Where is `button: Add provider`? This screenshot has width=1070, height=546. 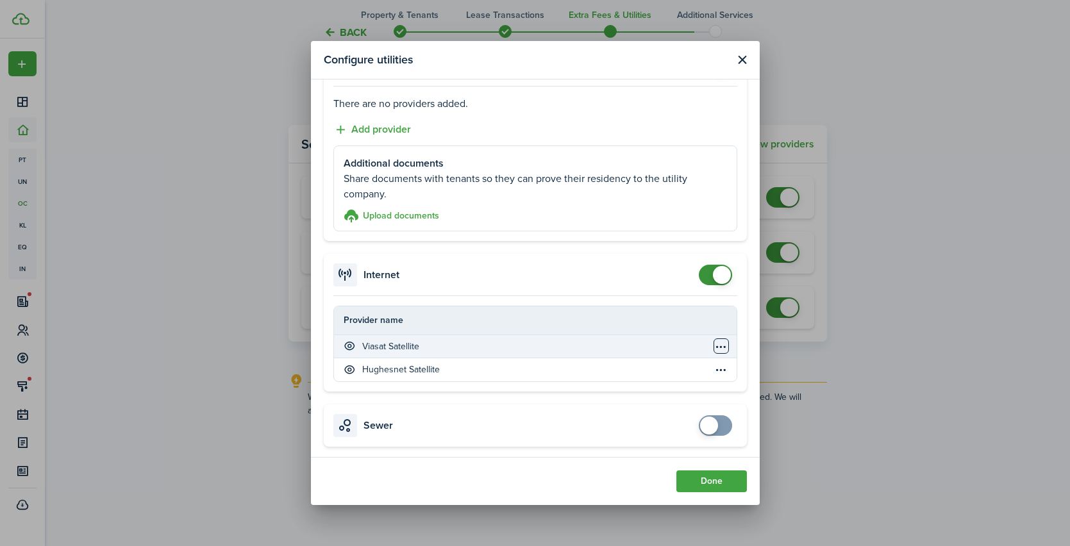 button: Add provider is located at coordinates (372, 129).